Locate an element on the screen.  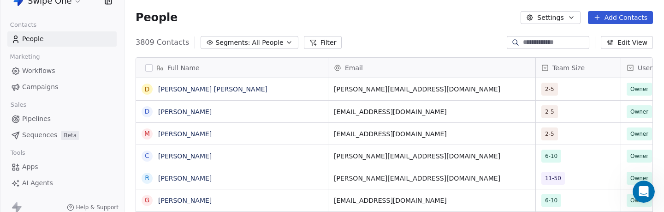
span: Email is located at coordinates (353, 68).